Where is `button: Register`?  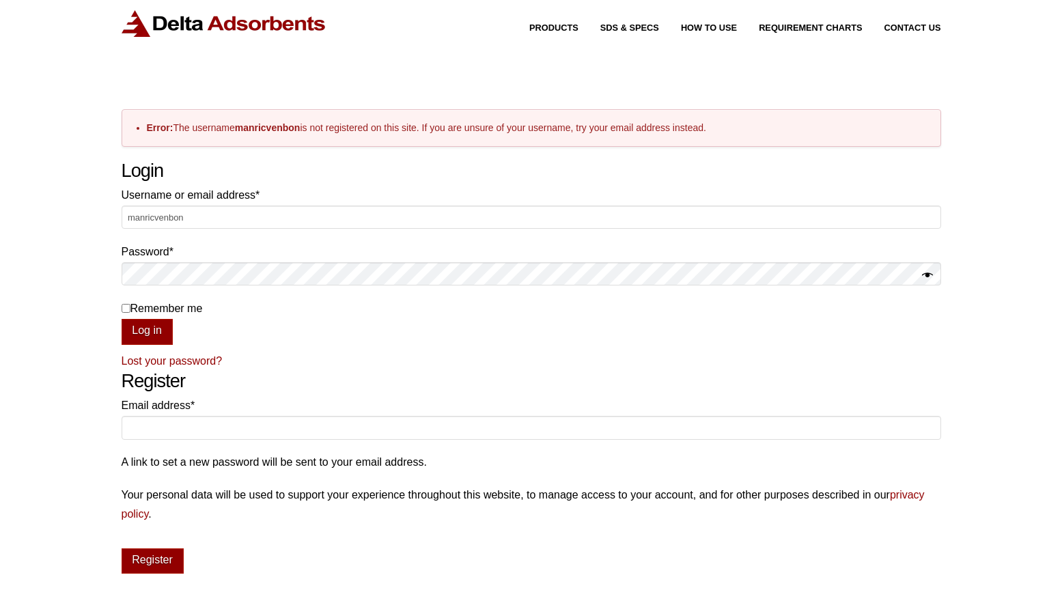
button: Register is located at coordinates (152, 561).